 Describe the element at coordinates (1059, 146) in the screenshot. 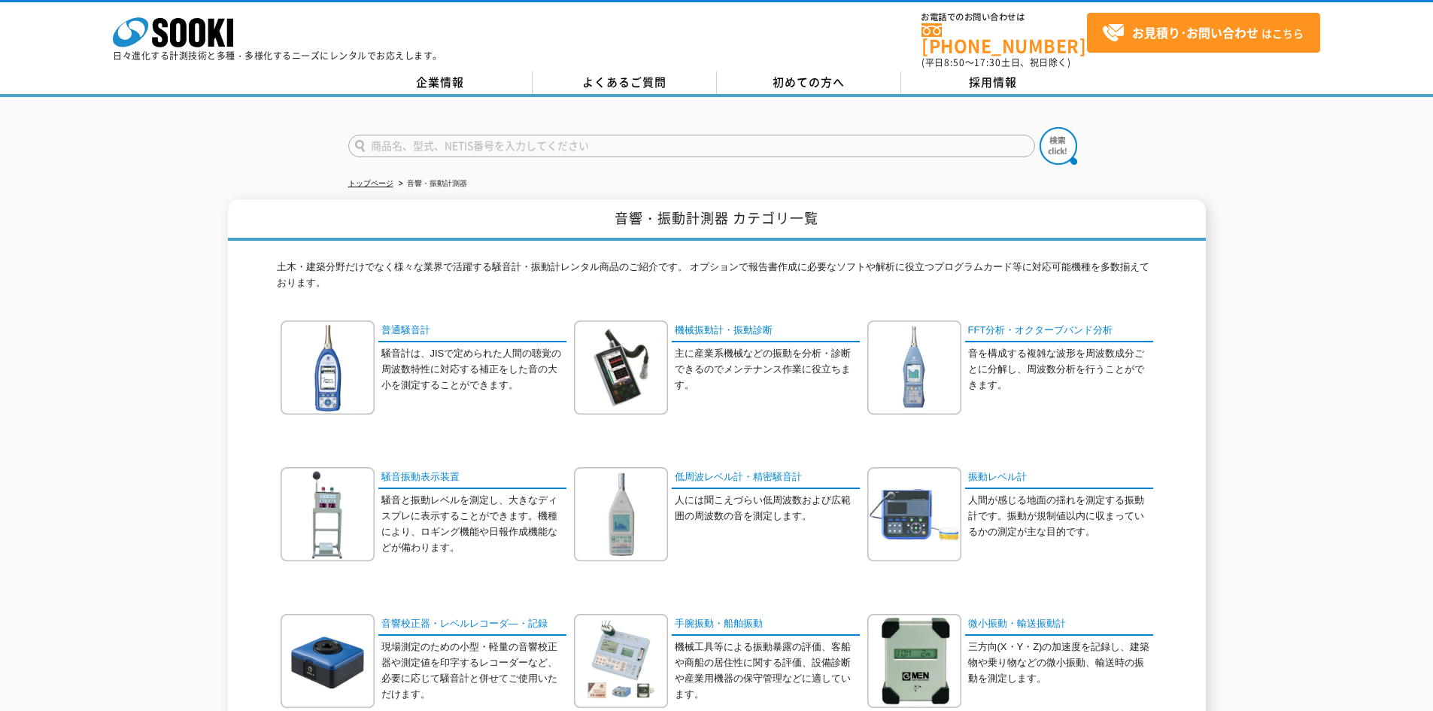

I see `img: btn_search.png` at that location.